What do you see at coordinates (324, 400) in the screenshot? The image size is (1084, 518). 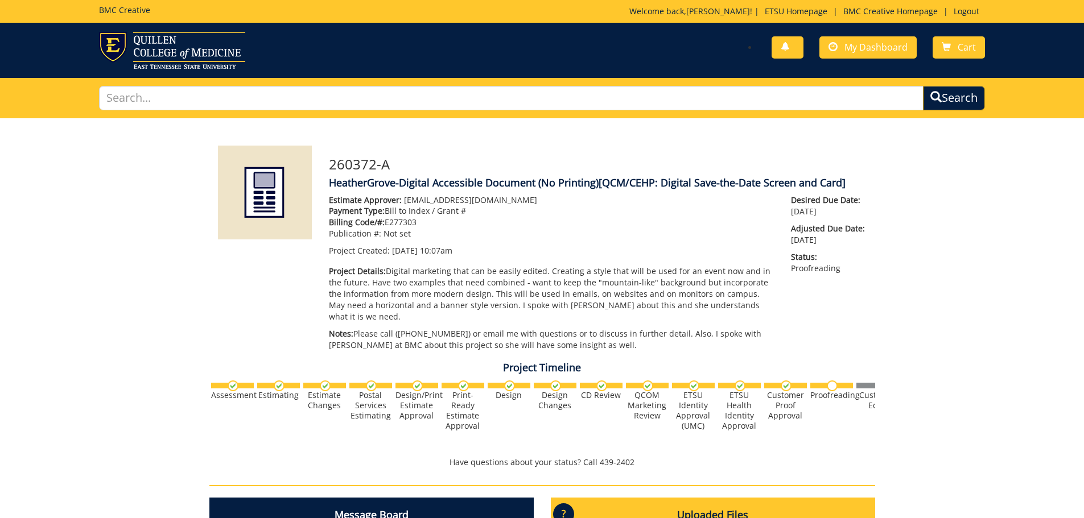 I see `div: Estimate Changes` at bounding box center [324, 400].